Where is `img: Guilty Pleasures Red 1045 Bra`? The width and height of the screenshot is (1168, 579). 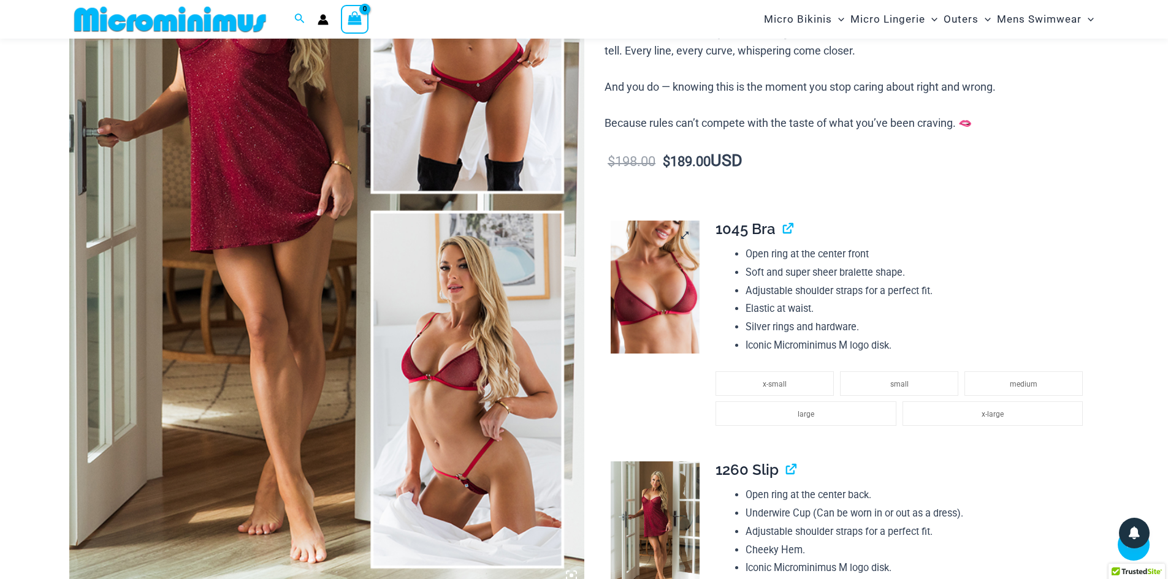
img: Guilty Pleasures Red 1045 Bra is located at coordinates (655, 287).